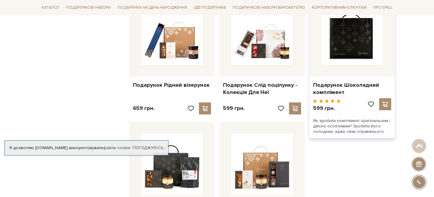 The width and height of the screenshot is (434, 197). Describe the element at coordinates (51, 8) in the screenshot. I see `a: Каталог` at that location.